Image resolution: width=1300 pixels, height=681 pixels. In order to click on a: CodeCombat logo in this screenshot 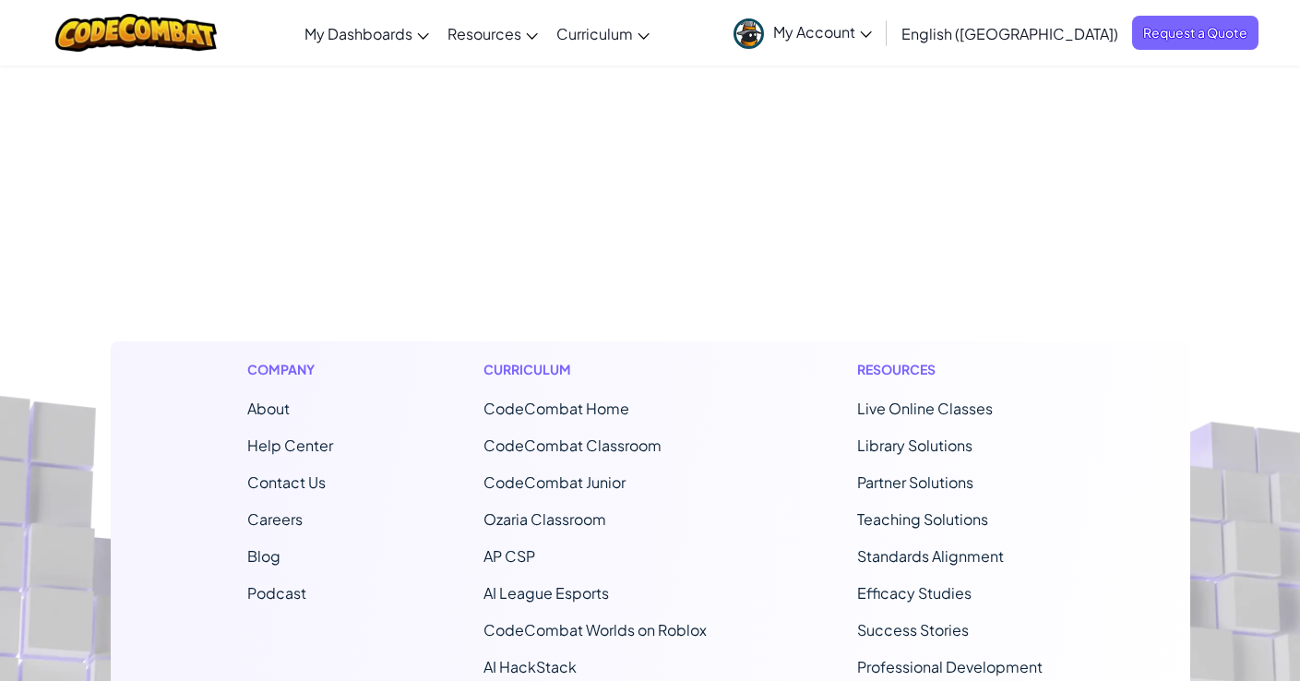, I will do `click(136, 32)`.